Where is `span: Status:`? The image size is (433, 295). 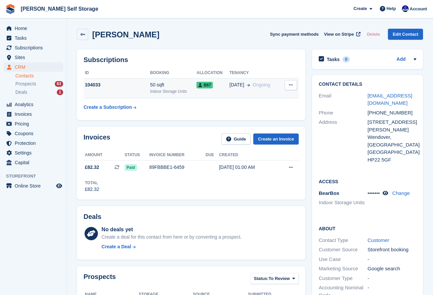
span: Status: is located at coordinates (261, 279).